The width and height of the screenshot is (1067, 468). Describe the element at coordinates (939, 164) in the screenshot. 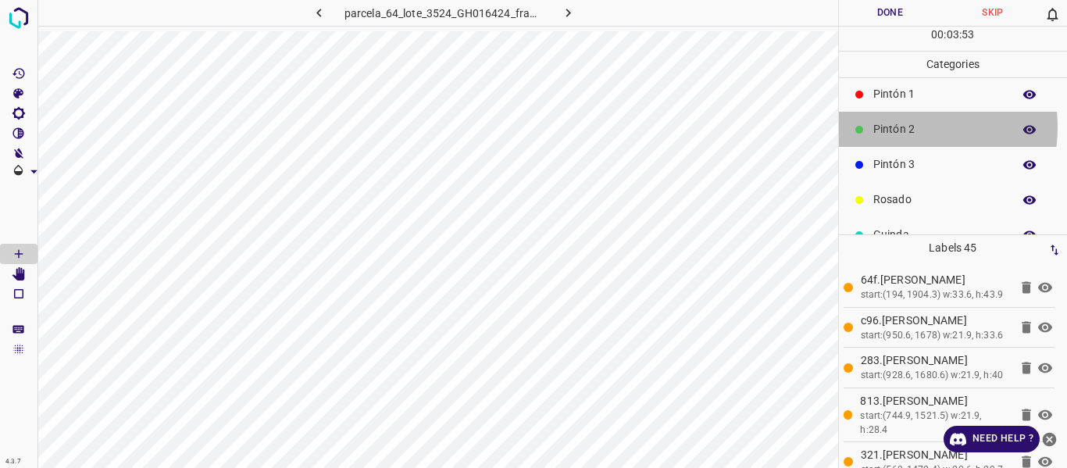

I see `p: Pintón 3` at that location.